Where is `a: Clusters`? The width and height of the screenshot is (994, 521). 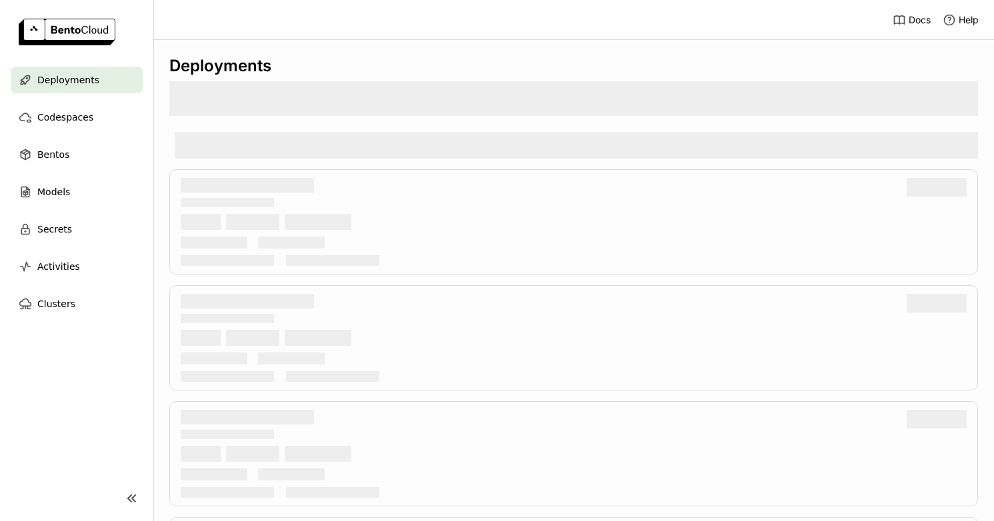
a: Clusters is located at coordinates (77, 304).